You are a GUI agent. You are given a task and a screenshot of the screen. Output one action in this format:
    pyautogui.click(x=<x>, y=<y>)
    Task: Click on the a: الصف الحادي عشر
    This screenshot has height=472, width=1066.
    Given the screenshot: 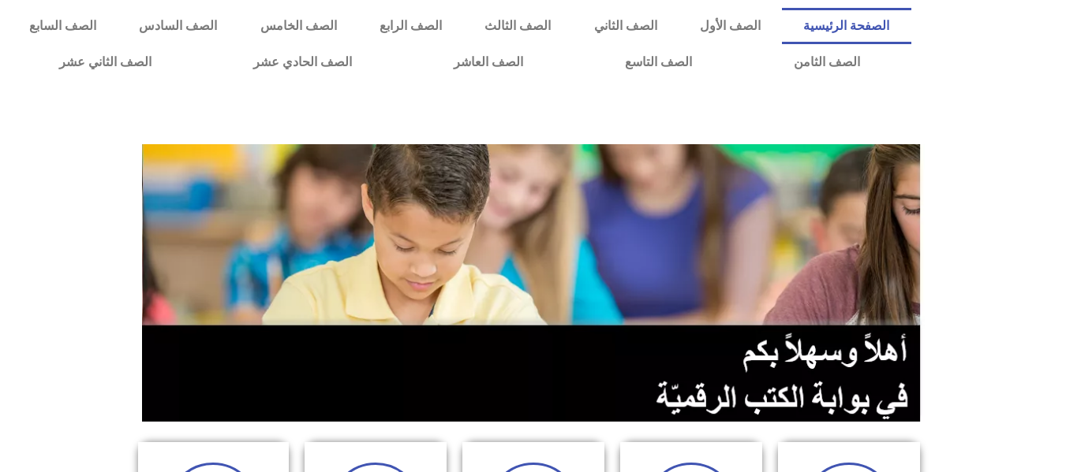 What is the action you would take?
    pyautogui.click(x=302, y=62)
    